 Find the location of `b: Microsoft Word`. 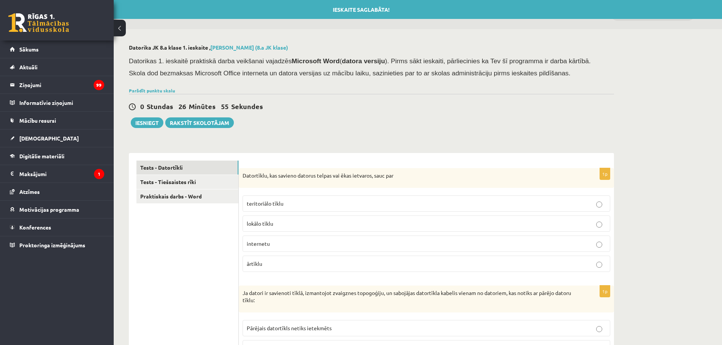

b: Microsoft Word is located at coordinates (316, 61).